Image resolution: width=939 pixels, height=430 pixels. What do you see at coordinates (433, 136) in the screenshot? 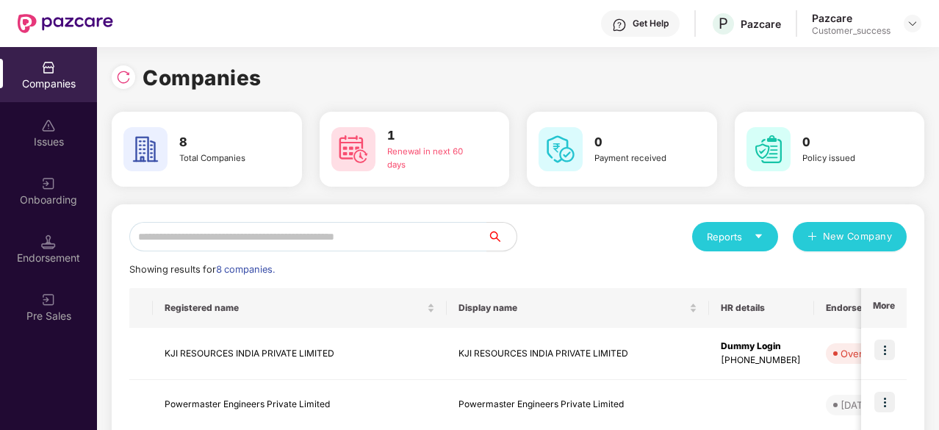
I see `h3: 1` at bounding box center [433, 136].